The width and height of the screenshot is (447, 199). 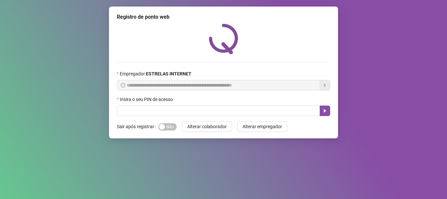 I want to click on span: Alterar empregador, so click(x=262, y=126).